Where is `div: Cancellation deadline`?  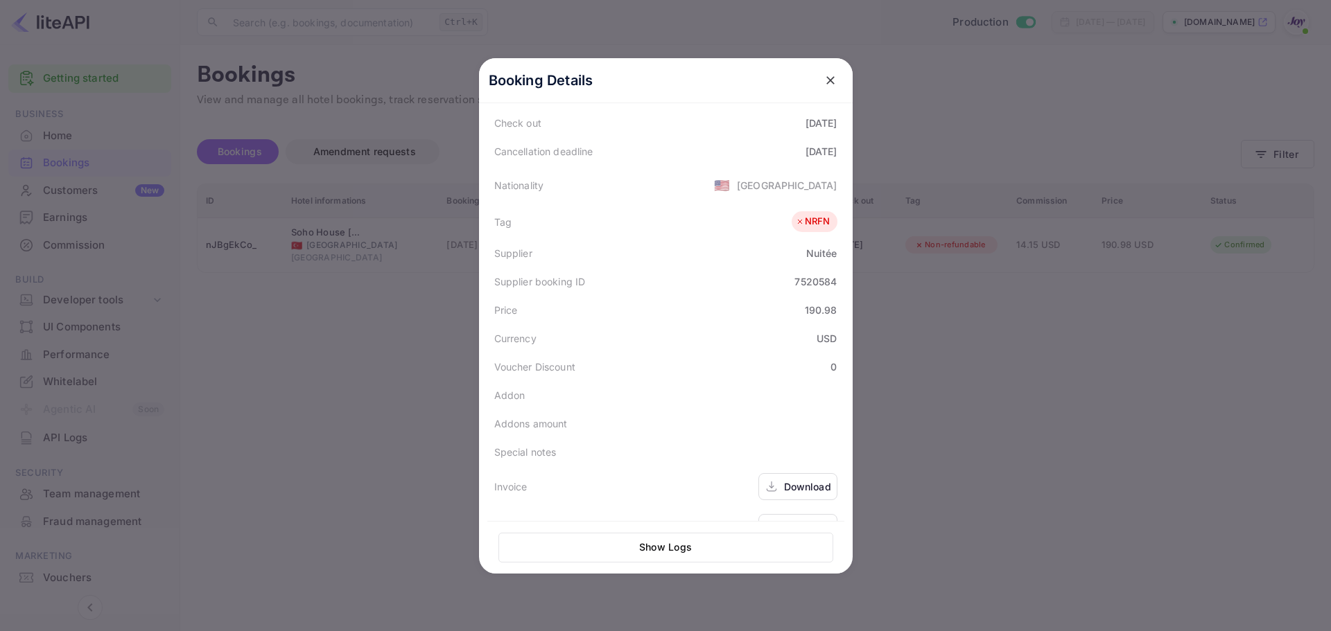
div: Cancellation deadline is located at coordinates (543, 151).